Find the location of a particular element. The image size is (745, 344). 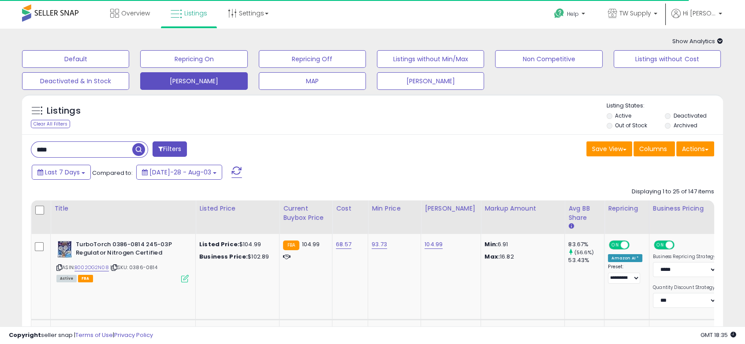

a: 68.57 is located at coordinates (343, 245).